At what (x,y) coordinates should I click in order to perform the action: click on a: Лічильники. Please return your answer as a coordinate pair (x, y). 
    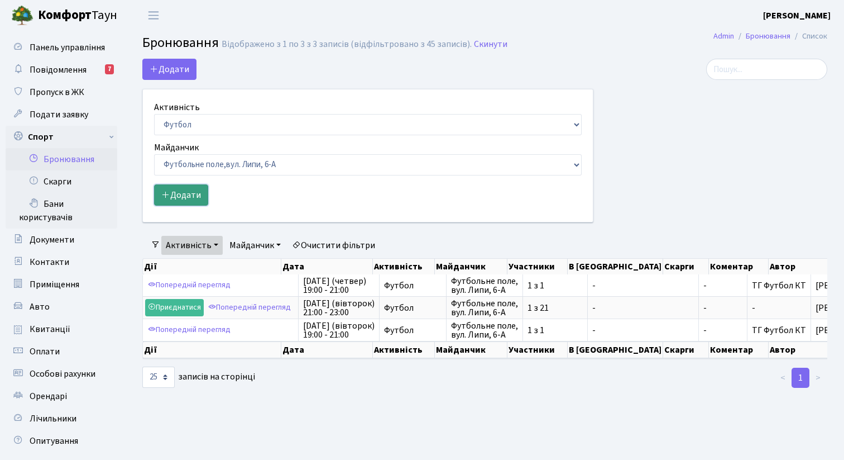
    Looking at the image, I should click on (61, 418).